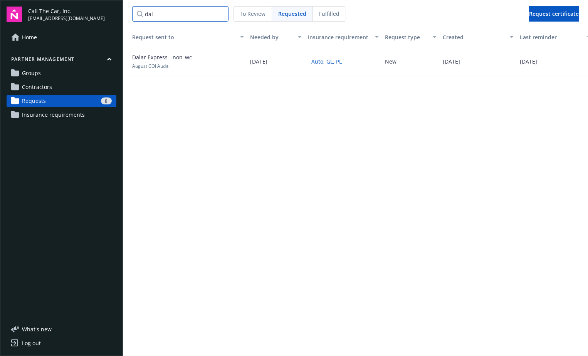 This screenshot has width=588, height=356. What do you see at coordinates (411, 37) in the screenshot?
I see `button: Request type` at bounding box center [411, 37].